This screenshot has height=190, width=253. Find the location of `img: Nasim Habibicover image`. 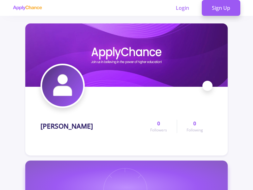

img: Nasim Habibicover image is located at coordinates (126, 55).